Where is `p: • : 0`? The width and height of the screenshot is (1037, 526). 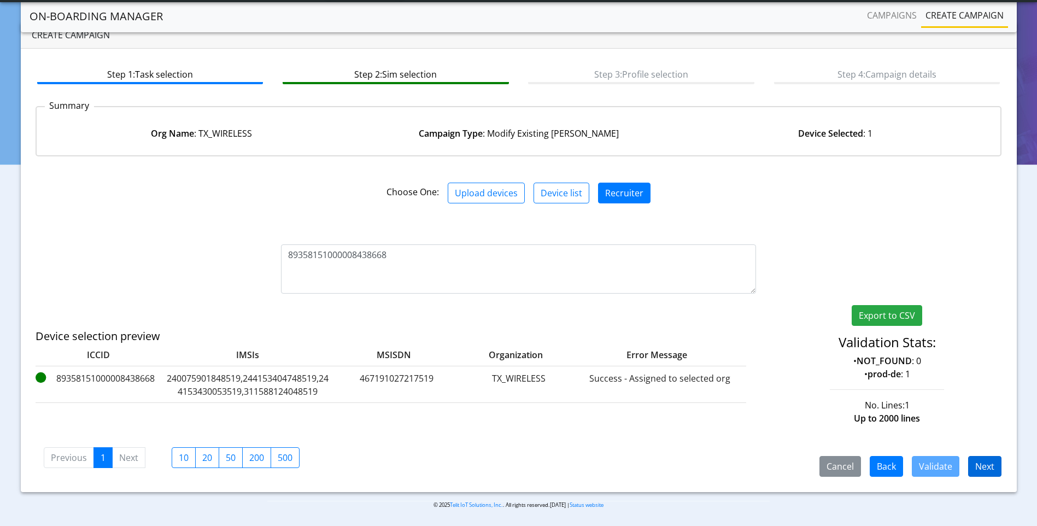 p: • : 0 is located at coordinates (887, 361).